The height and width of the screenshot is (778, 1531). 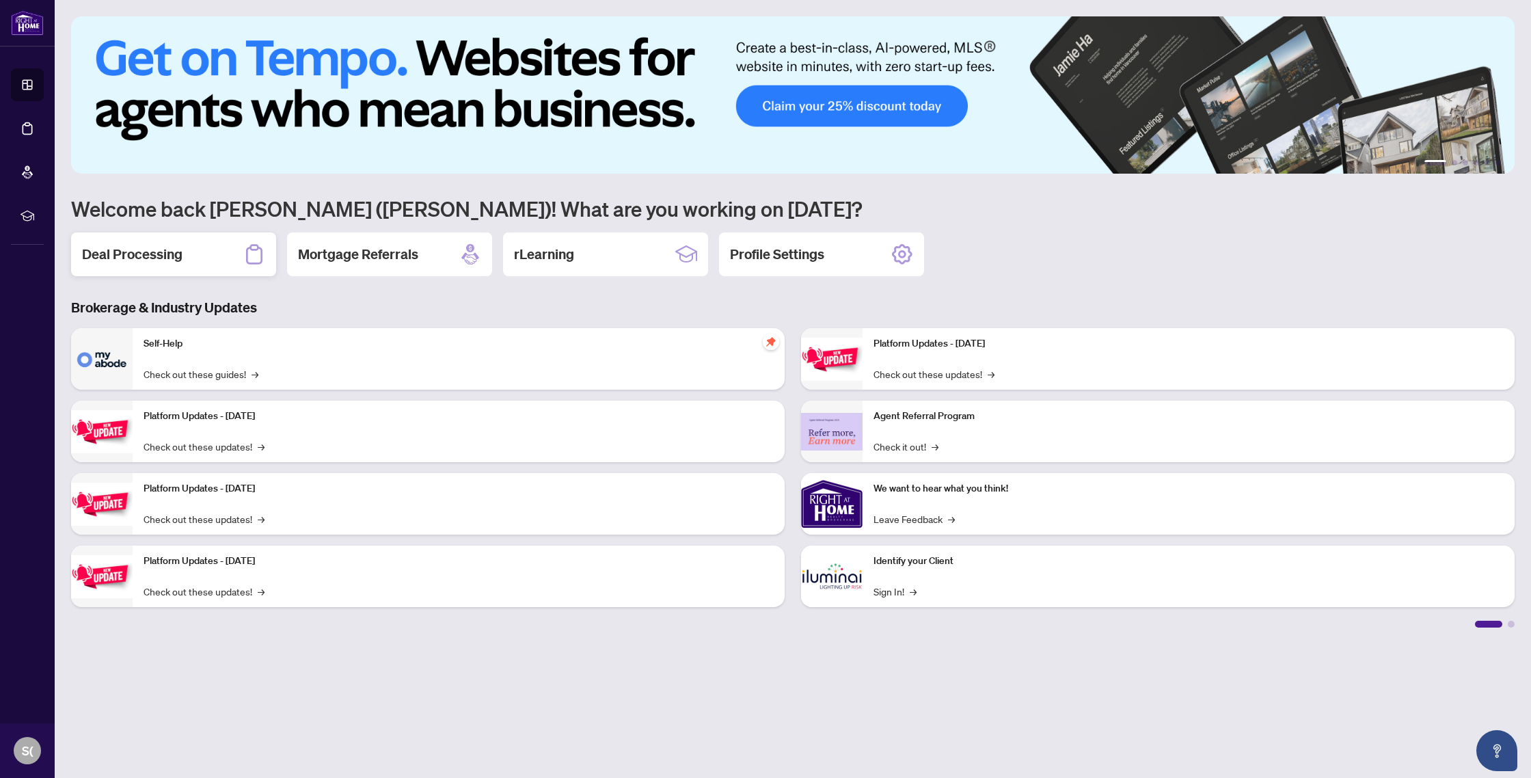 I want to click on img: Platform Updates - July 8, 2025, so click(x=102, y=576).